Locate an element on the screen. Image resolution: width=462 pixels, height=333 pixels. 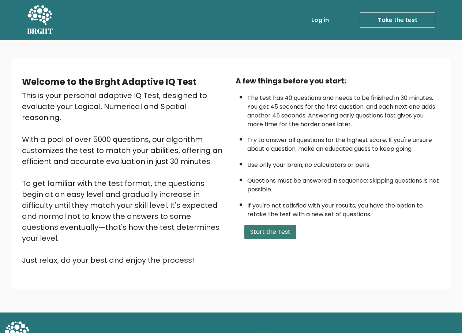
b: Welcome to the Brght Adaptive IQ Test is located at coordinates (109, 82).